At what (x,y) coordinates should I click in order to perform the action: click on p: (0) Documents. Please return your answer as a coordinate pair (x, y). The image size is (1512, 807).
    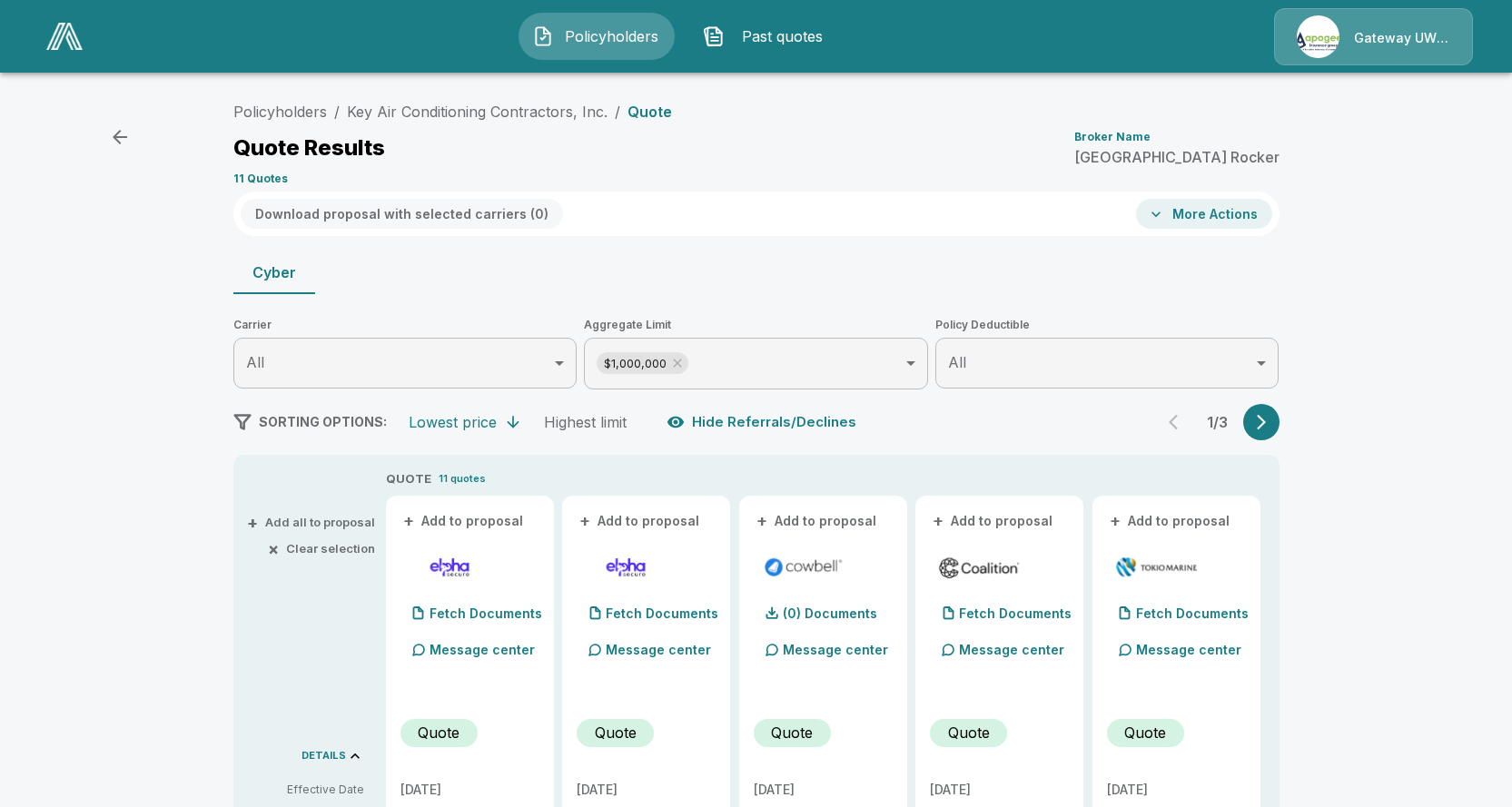
    Looking at the image, I should click on (830, 613).